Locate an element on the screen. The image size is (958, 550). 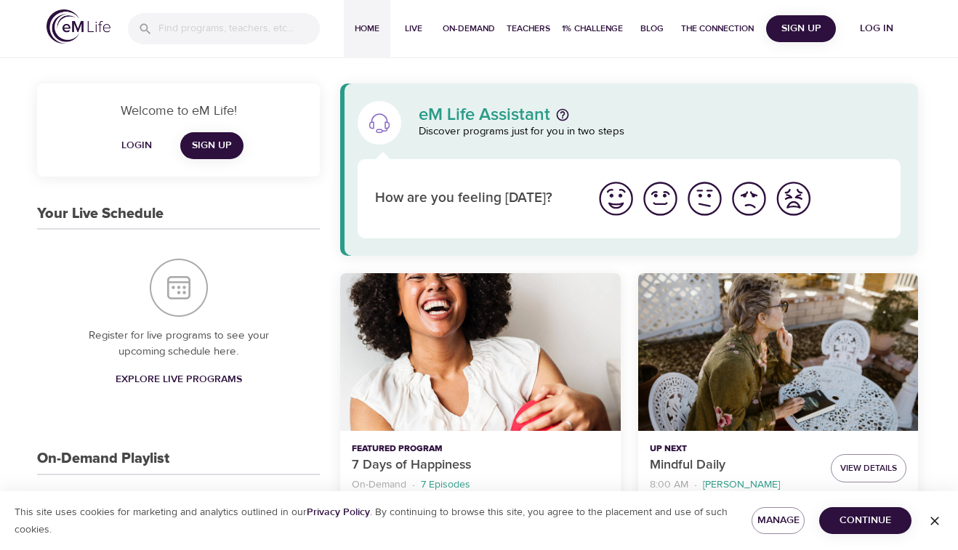
button: Sign Up is located at coordinates (801, 28).